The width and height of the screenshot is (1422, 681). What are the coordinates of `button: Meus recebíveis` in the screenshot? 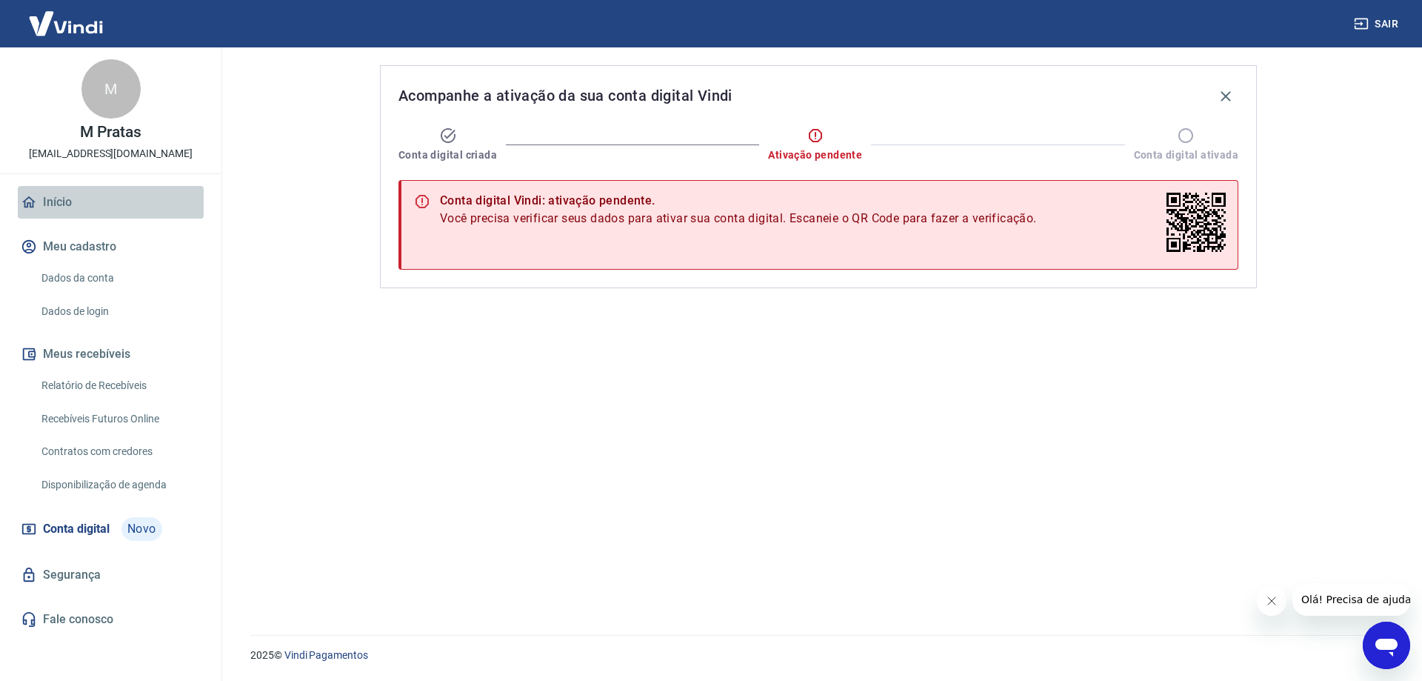 It's located at (110, 354).